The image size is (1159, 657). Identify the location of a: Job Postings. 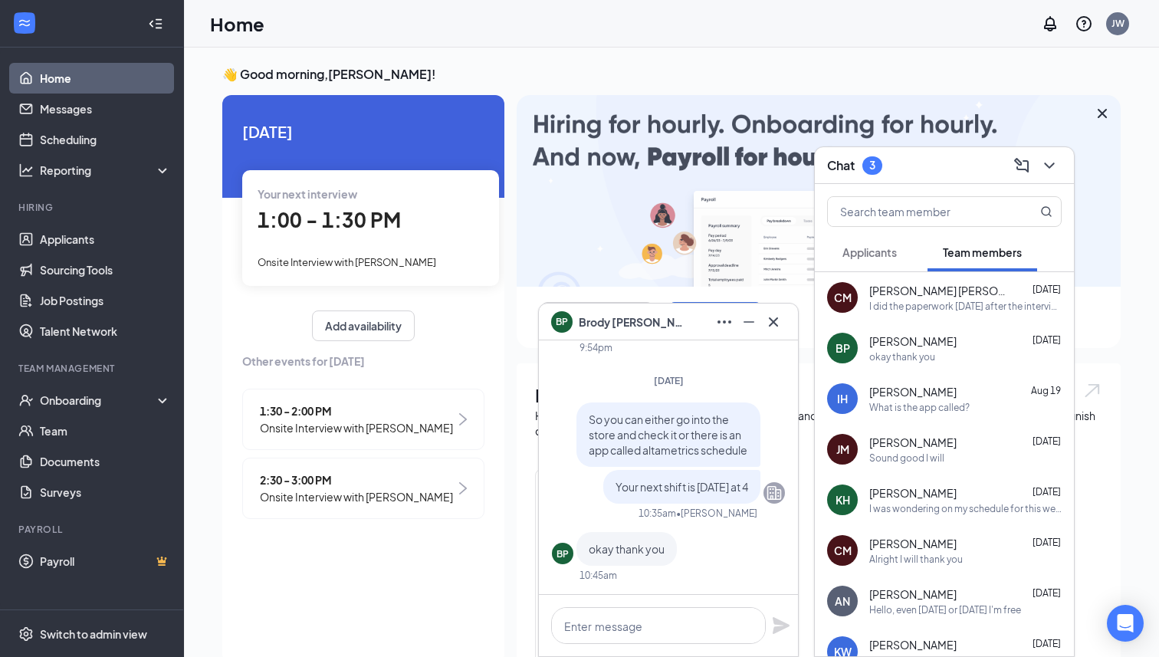
(105, 300).